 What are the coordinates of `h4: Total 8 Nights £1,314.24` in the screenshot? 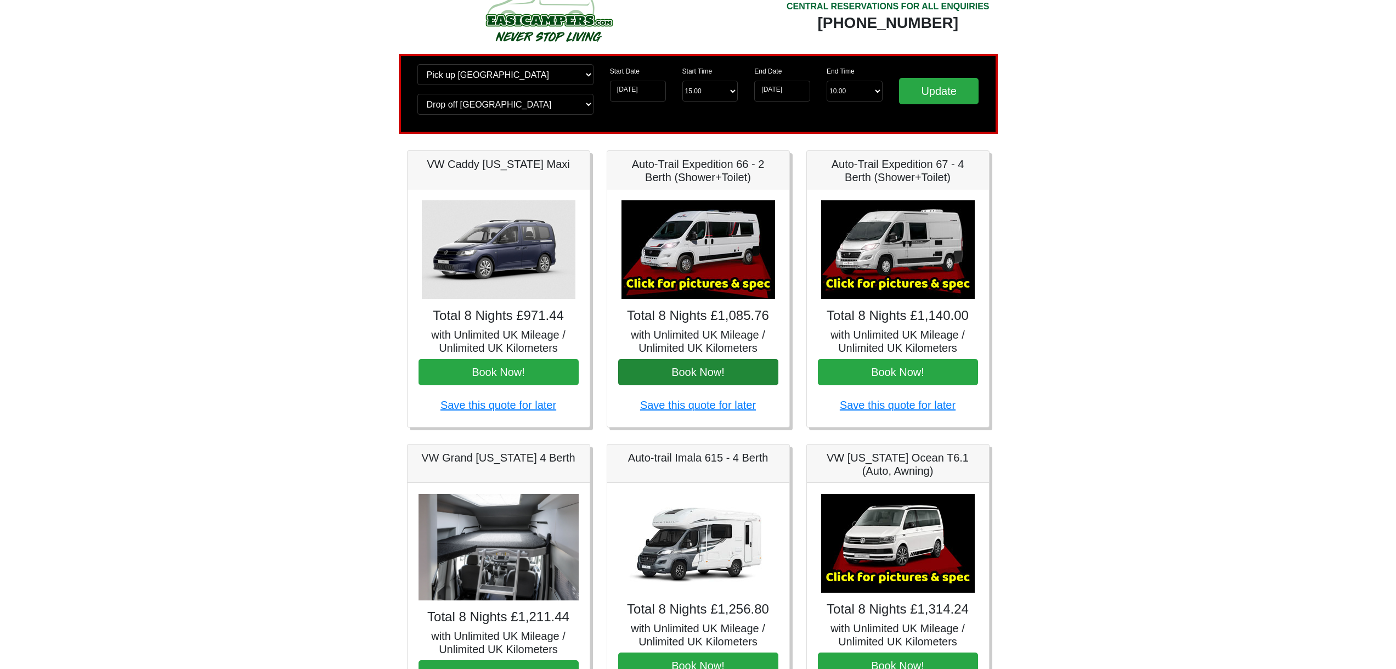 It's located at (898, 609).